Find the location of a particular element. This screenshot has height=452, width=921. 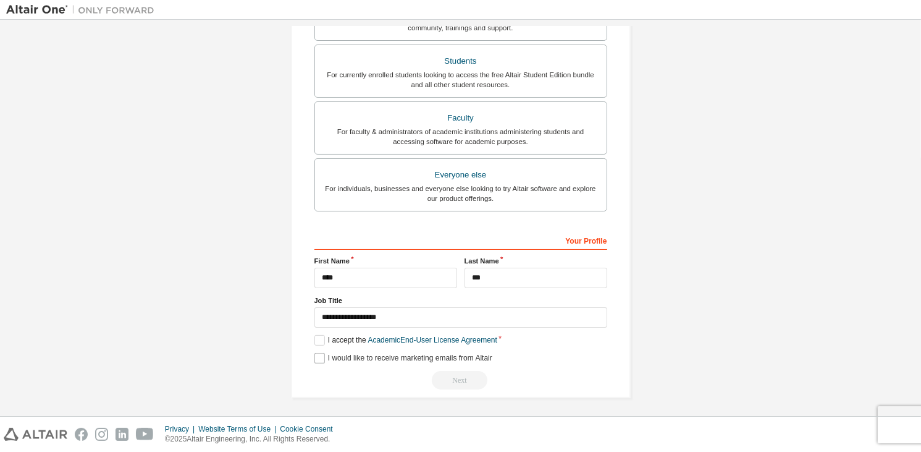

a: Academic End-User License Agreement is located at coordinates (432, 340).